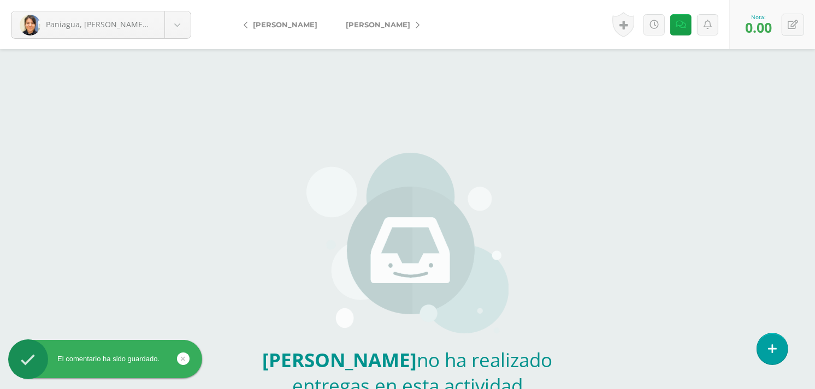 The image size is (815, 389). I want to click on div: Nota:, so click(758, 17).